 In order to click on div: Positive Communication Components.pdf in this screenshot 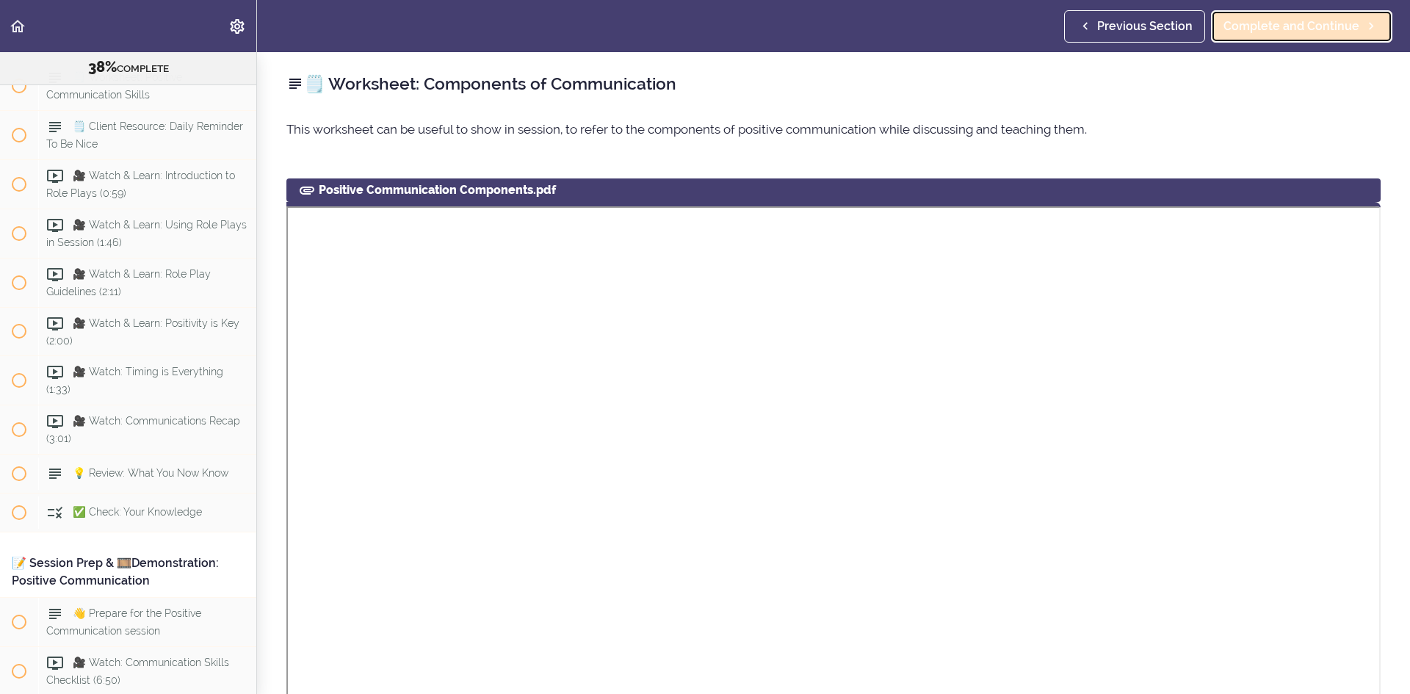, I will do `click(833, 190)`.